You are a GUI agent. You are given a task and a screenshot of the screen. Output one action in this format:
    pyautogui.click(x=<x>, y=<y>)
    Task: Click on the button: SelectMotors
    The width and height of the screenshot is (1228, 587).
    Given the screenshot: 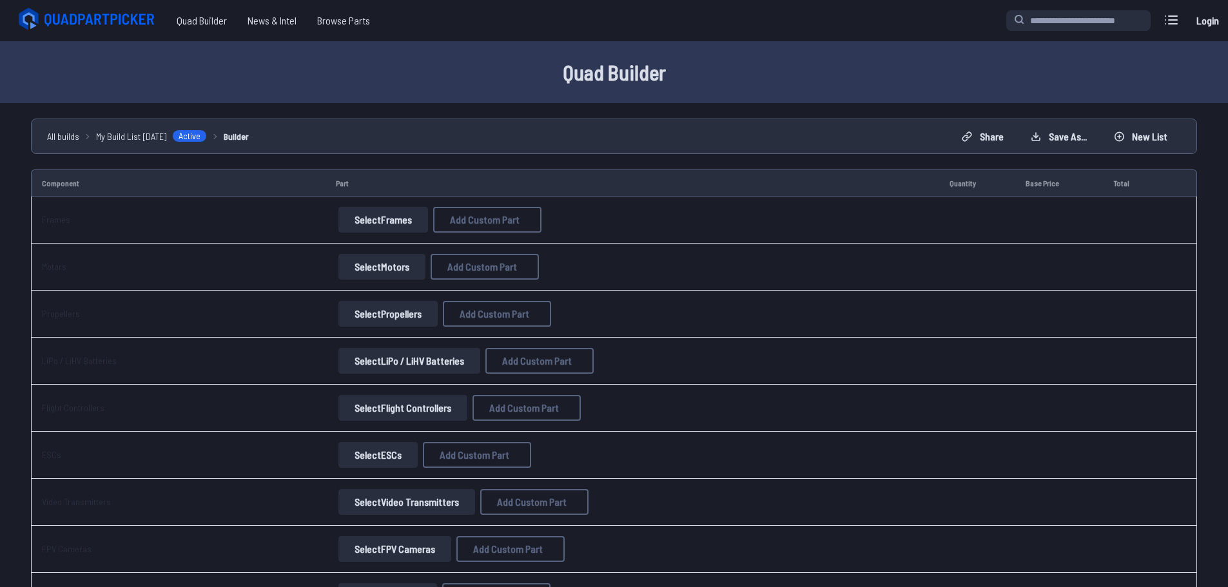 What is the action you would take?
    pyautogui.click(x=382, y=267)
    